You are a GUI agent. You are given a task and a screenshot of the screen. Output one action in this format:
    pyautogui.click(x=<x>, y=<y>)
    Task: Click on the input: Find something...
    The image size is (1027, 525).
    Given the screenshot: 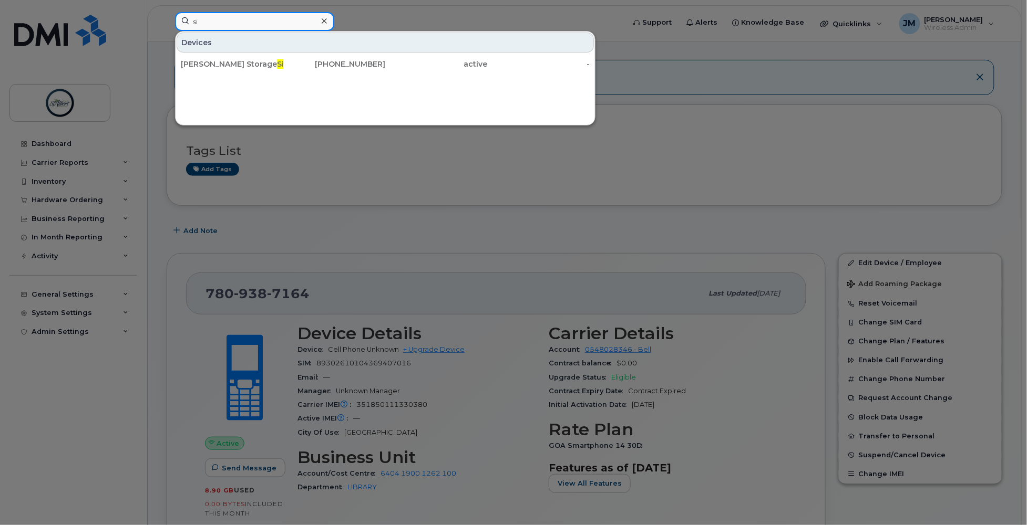 What is the action you would take?
    pyautogui.click(x=254, y=22)
    